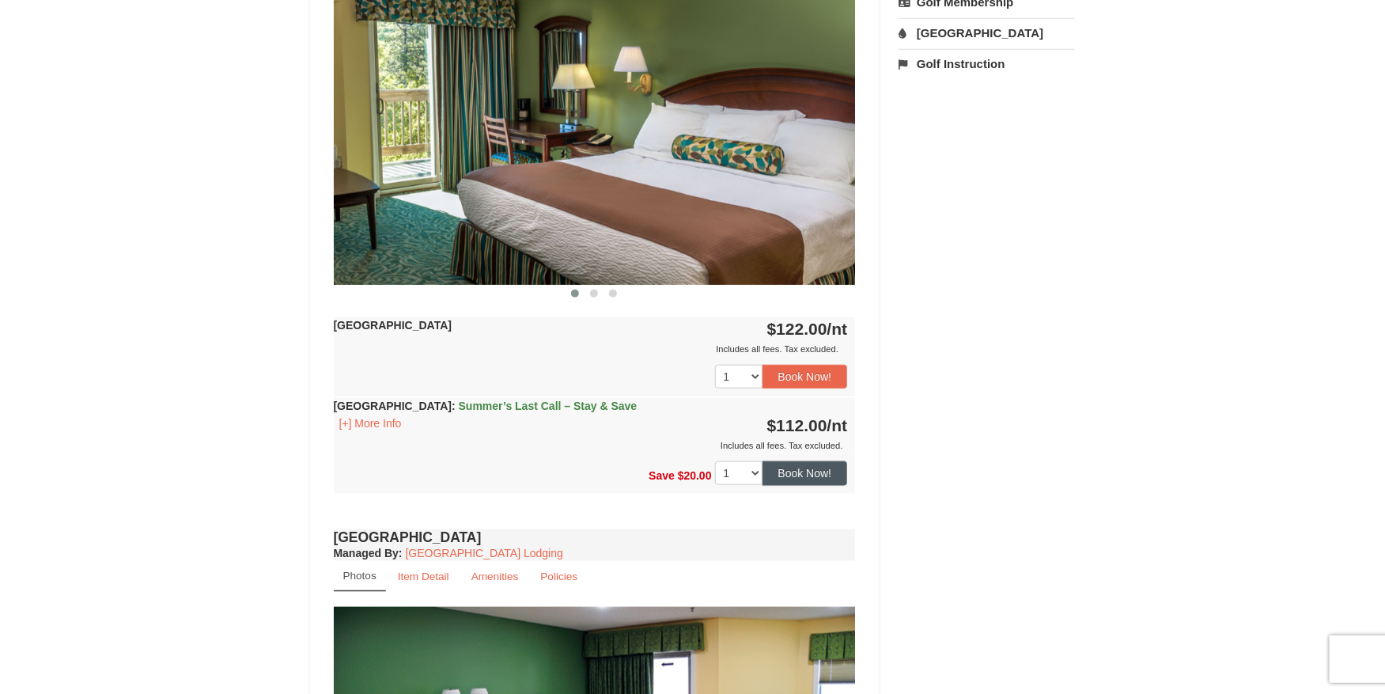 The image size is (1385, 694). I want to click on span: Save, so click(661, 476).